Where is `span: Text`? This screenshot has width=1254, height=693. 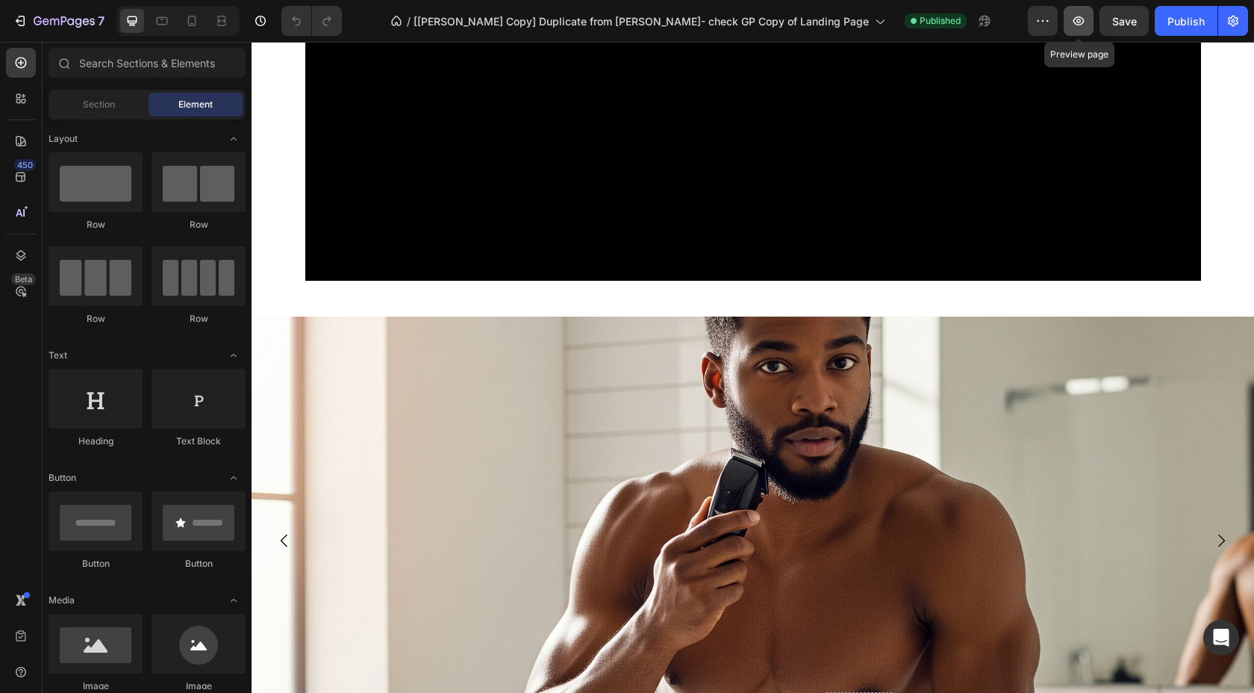 span: Text is located at coordinates (57, 355).